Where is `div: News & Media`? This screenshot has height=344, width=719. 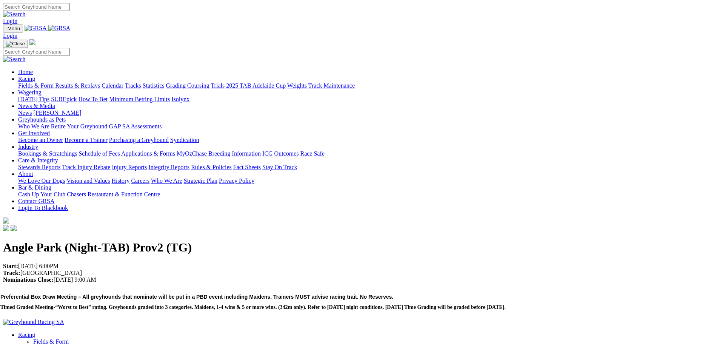 div: News & Media is located at coordinates (367, 113).